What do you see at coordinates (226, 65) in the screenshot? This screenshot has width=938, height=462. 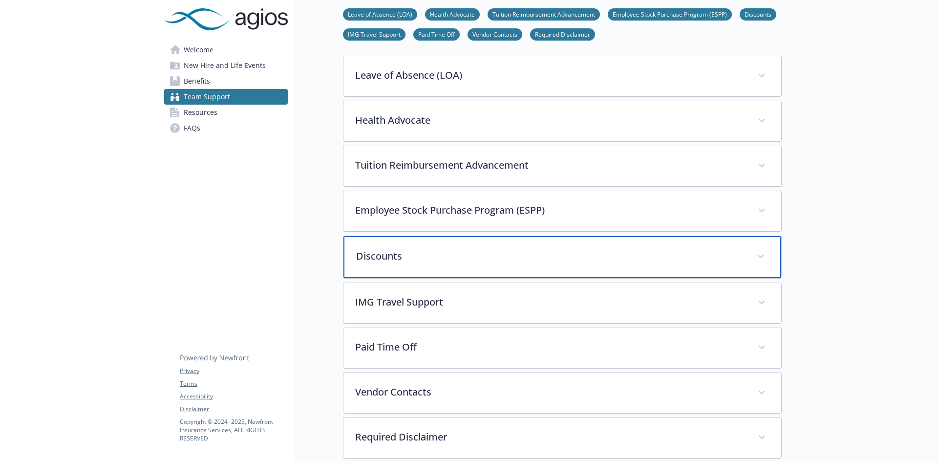 I see `a: New Hire and Life Events` at bounding box center [226, 65].